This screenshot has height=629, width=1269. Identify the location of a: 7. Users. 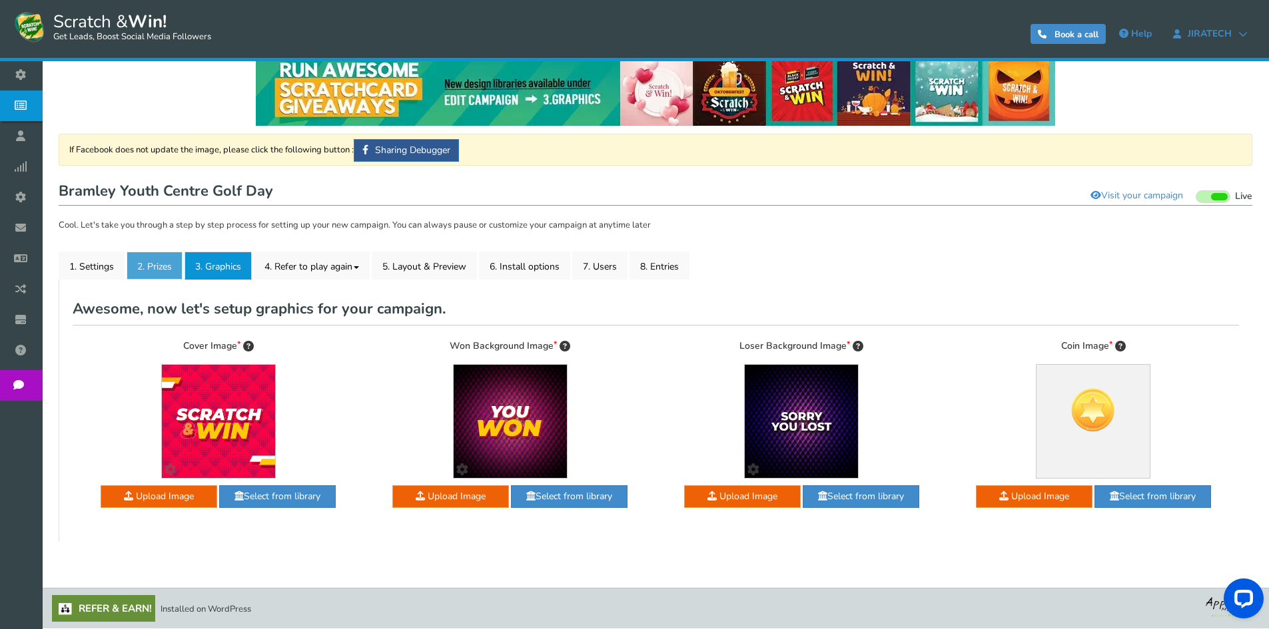
(599, 266).